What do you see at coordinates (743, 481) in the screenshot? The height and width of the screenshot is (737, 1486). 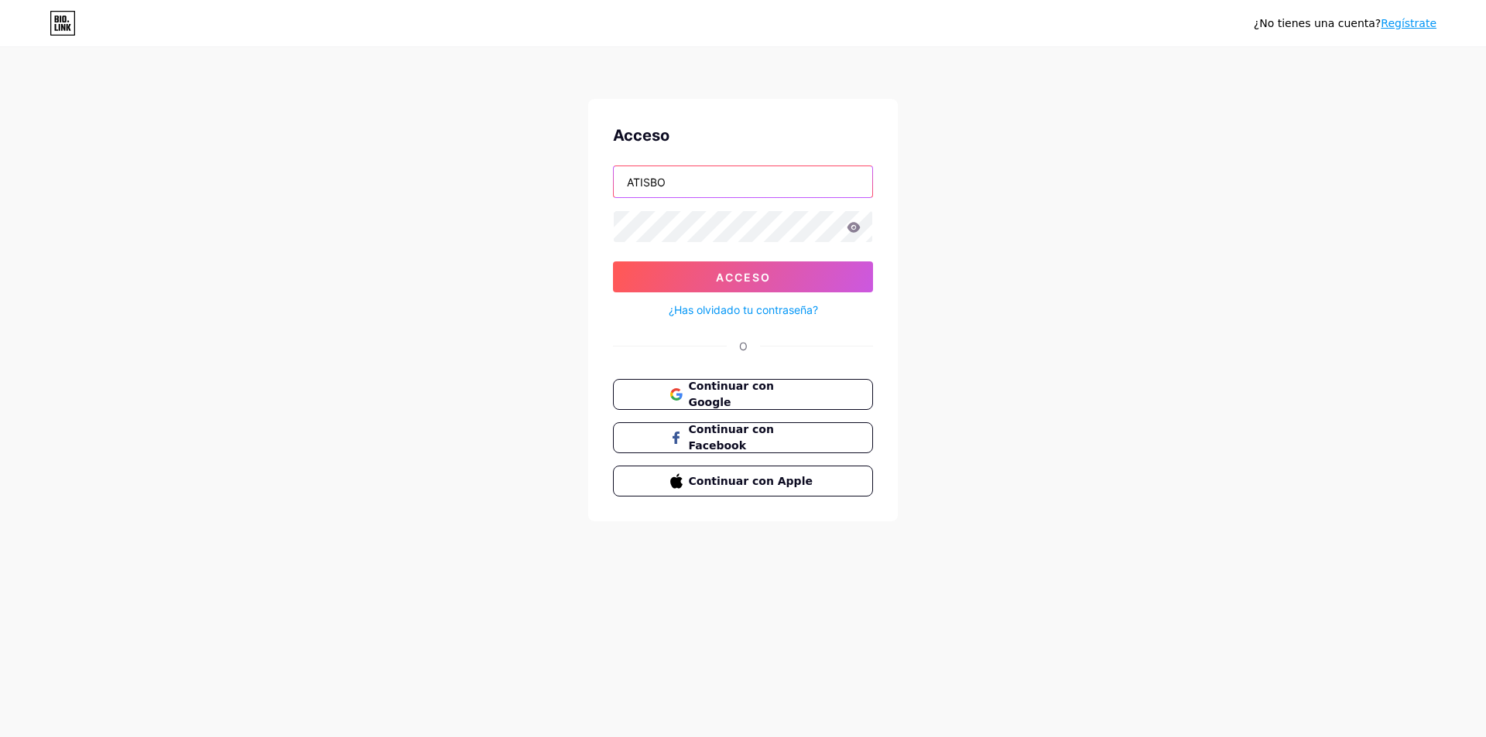 I see `a: Continuar con Apple` at bounding box center [743, 481].